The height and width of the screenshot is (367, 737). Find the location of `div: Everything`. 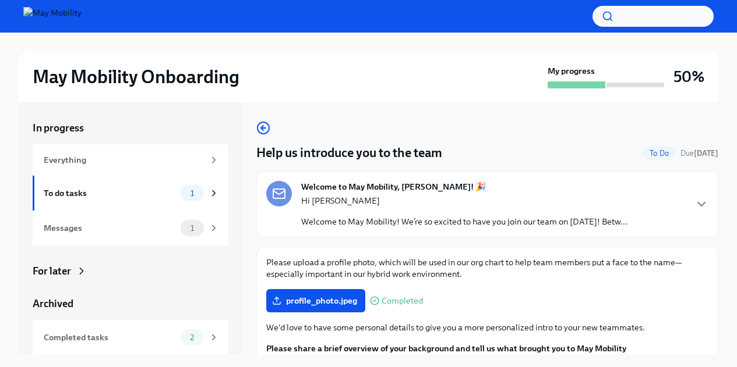

div: Everything is located at coordinates (123, 160).